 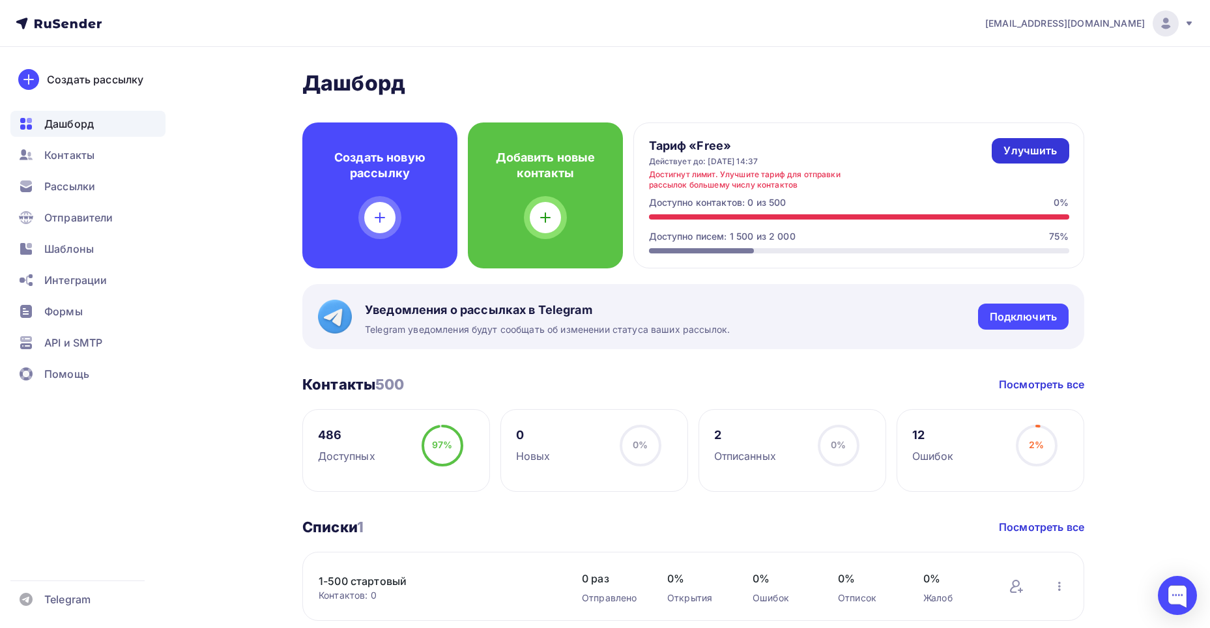 I want to click on a: Отправители, so click(x=88, y=218).